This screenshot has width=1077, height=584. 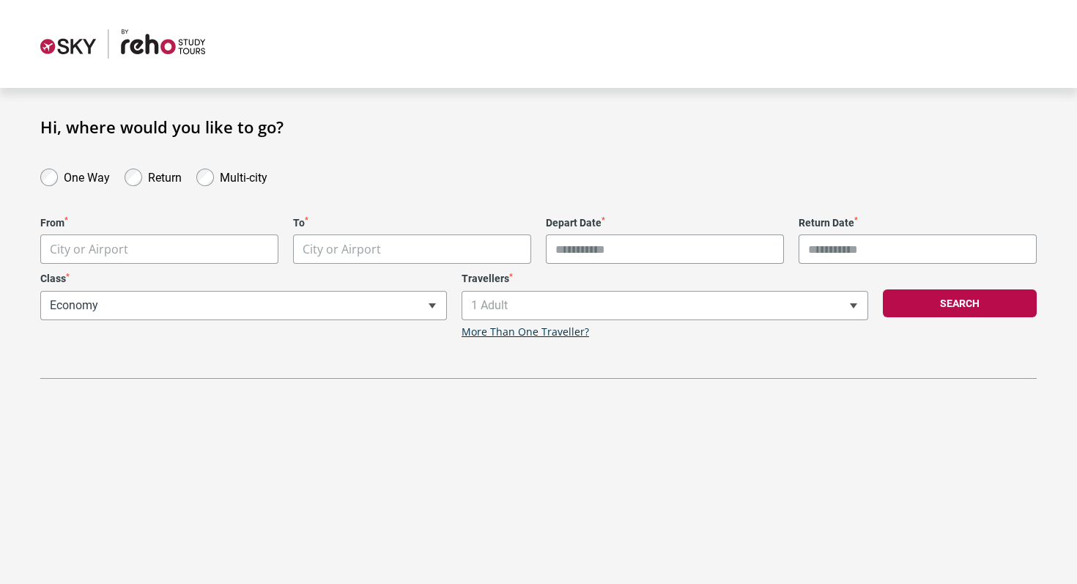 What do you see at coordinates (525, 332) in the screenshot?
I see `a: More Than One Traveller?` at bounding box center [525, 332].